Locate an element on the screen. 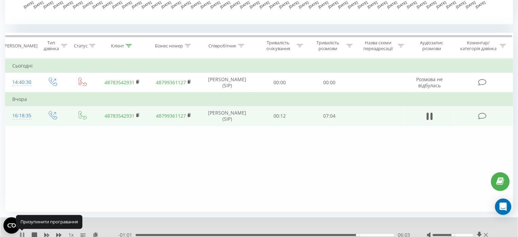 The height and width of the screenshot is (237, 518). div: Статус is located at coordinates (81, 46).